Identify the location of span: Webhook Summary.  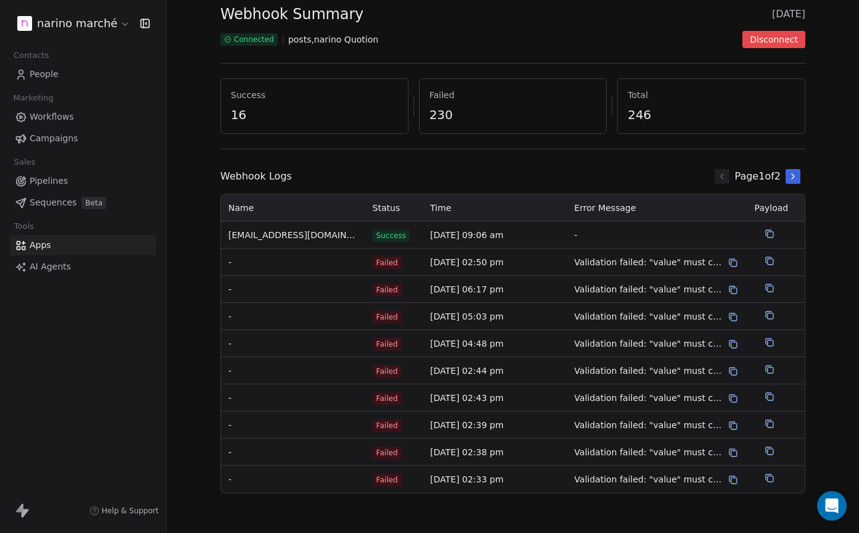
(292, 14).